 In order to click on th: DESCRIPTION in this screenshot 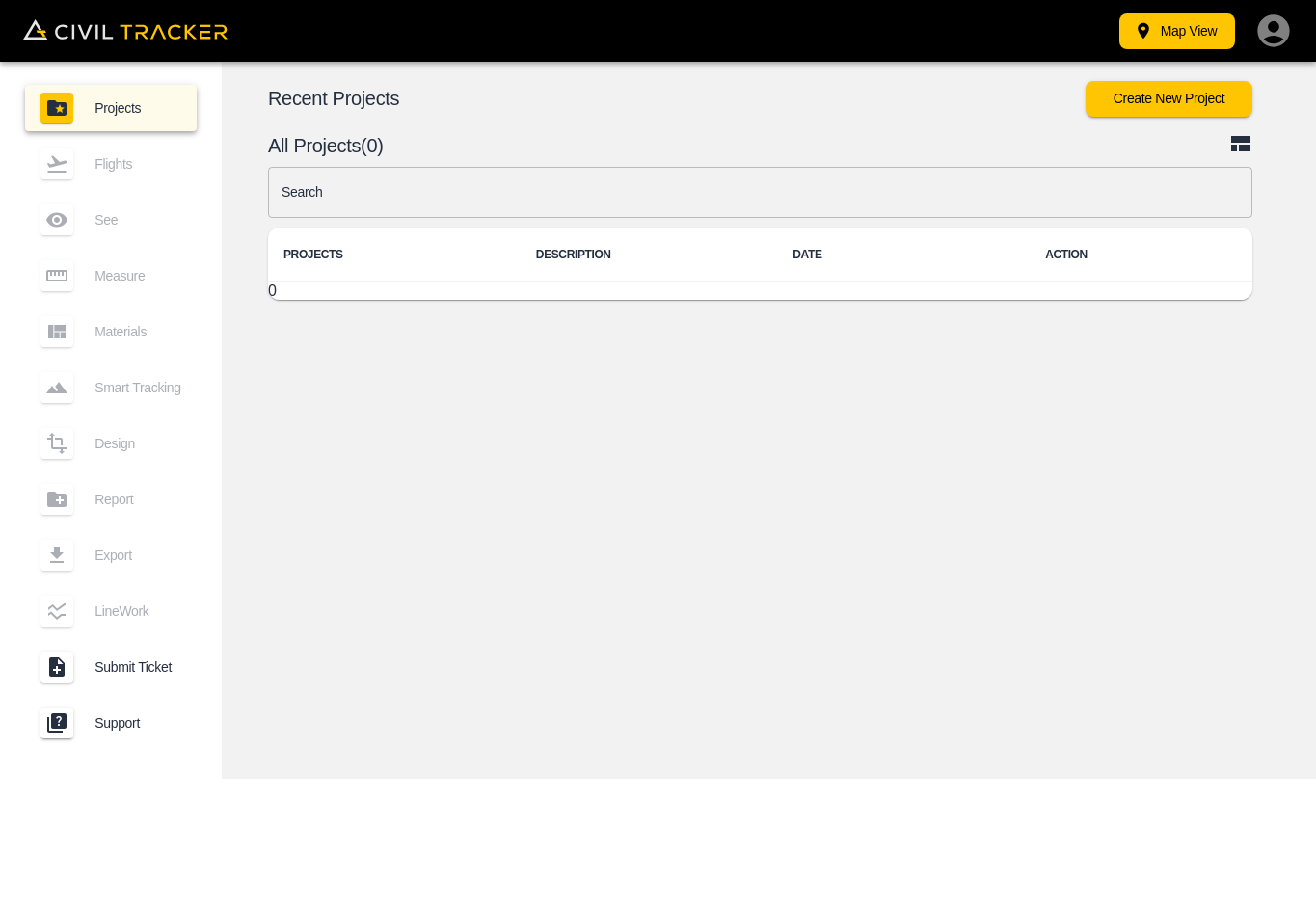, I will do `click(649, 255)`.